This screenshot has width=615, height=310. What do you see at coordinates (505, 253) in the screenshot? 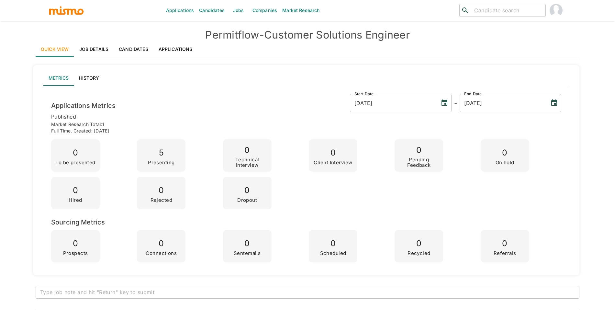
I see `p: Referrals` at bounding box center [505, 253].